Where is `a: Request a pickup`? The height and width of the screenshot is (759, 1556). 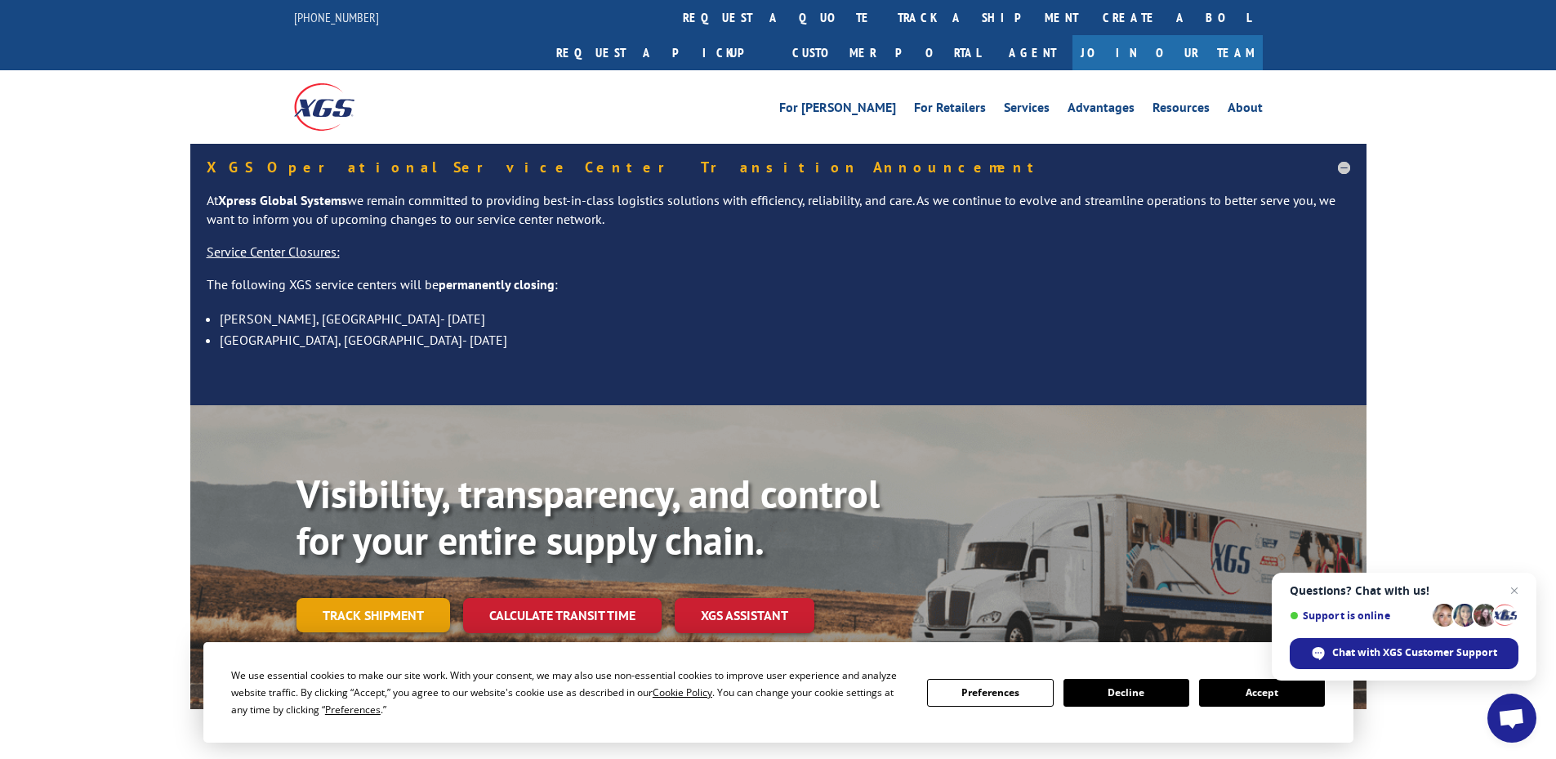 a: Request a pickup is located at coordinates (661, 52).